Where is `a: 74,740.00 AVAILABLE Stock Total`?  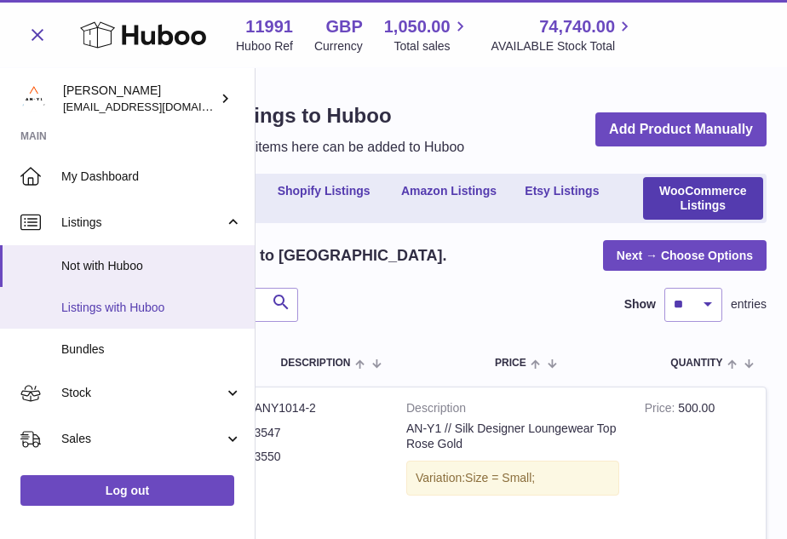 a: 74,740.00 AVAILABLE Stock Total is located at coordinates (563, 35).